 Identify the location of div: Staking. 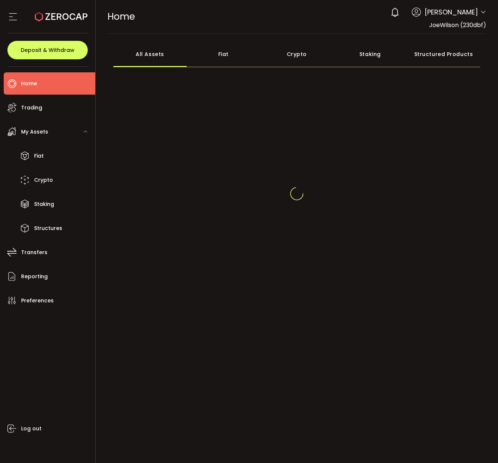
(370, 54).